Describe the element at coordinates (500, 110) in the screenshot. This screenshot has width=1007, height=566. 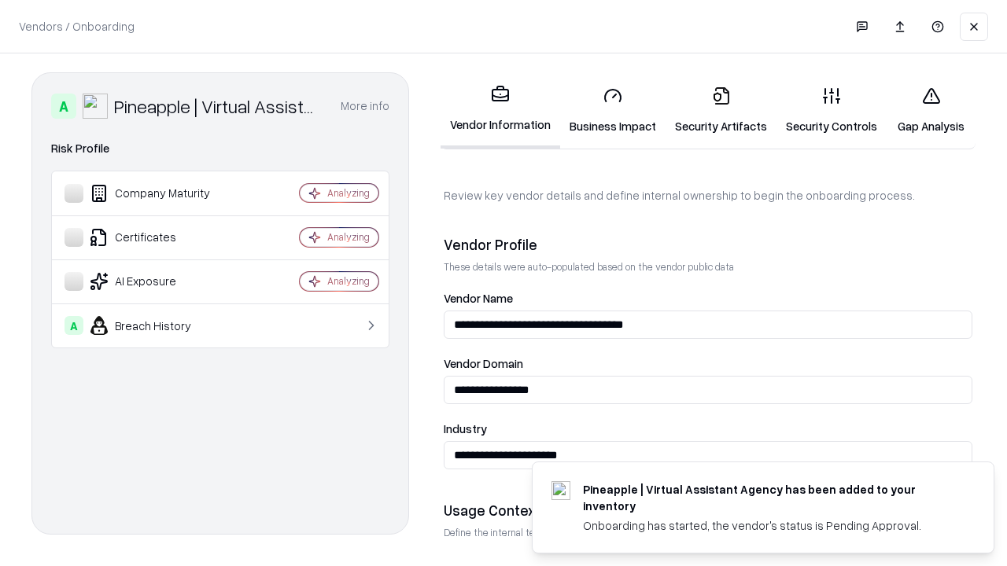
I see `a: Vendor Information` at that location.